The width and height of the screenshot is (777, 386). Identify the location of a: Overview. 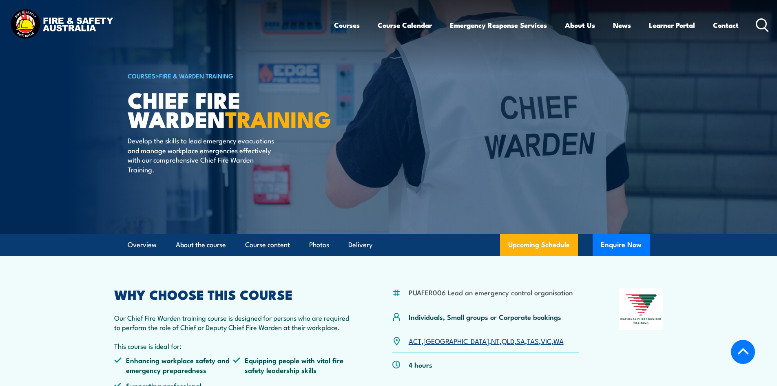
(142, 244).